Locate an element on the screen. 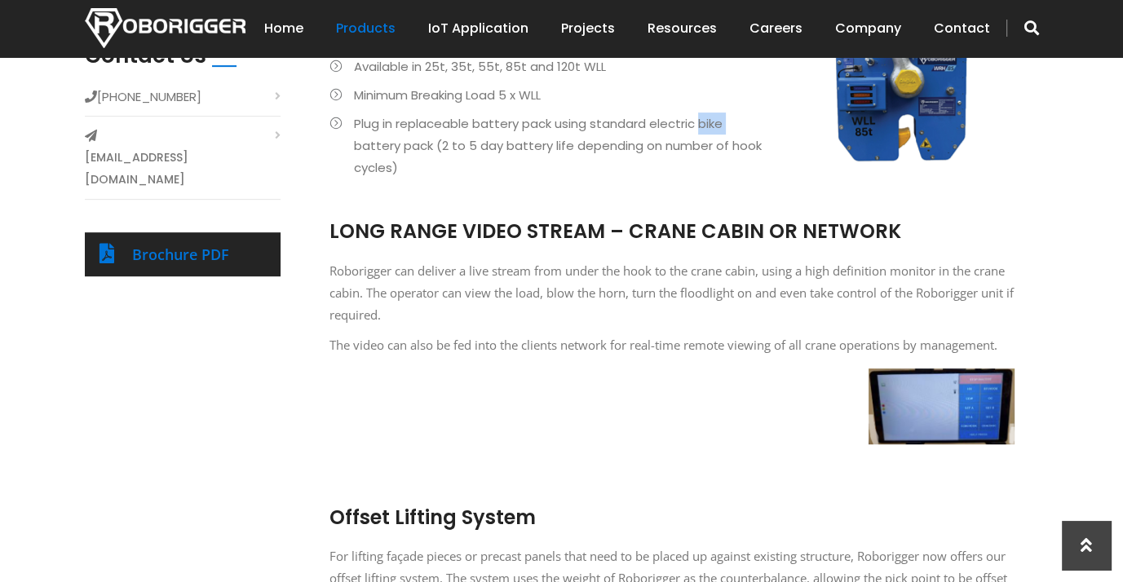 This screenshot has height=582, width=1123. h2: Offset Lifting System is located at coordinates (672, 518).